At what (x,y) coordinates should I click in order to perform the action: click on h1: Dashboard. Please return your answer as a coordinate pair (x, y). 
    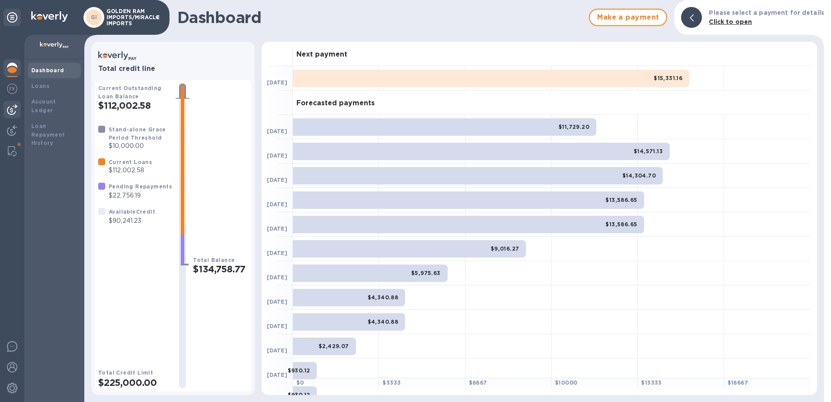
    Looking at the image, I should click on (381, 17).